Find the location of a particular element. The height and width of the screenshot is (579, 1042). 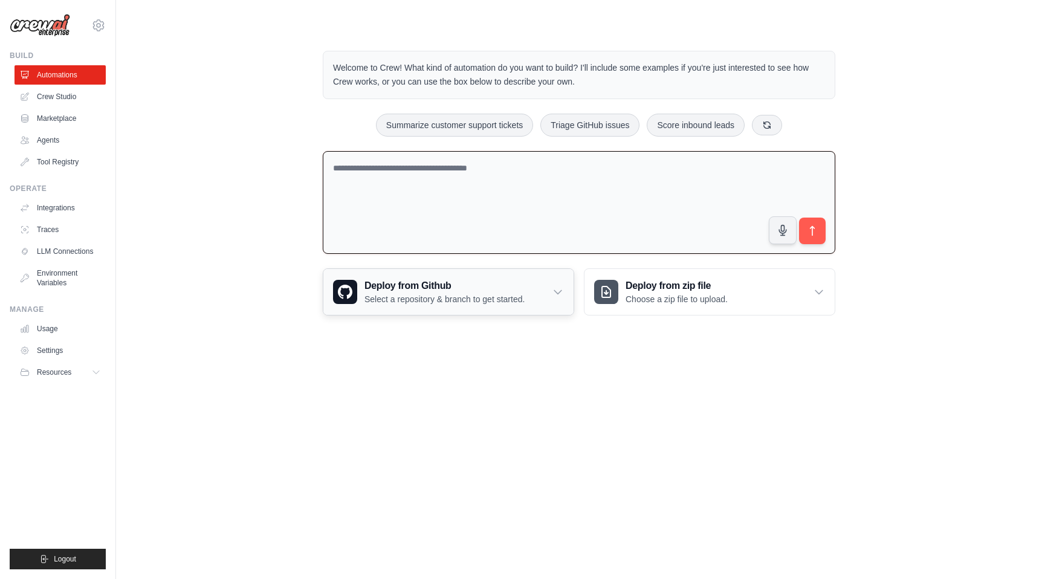

div: Build is located at coordinates (57, 56).